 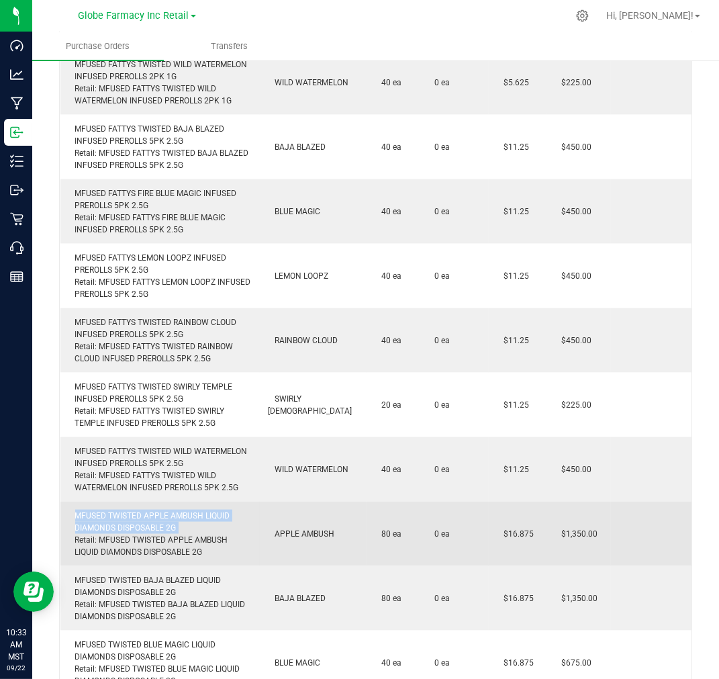 What do you see at coordinates (160, 340) in the screenshot?
I see `div: MFUSED FATTYS TWISTED RAINBOW CLOUD INFUSED PREROLLS 5PK 2.5G Retail: MFUSED FATTYS TWISTED RAINB...` at bounding box center [160, 340].